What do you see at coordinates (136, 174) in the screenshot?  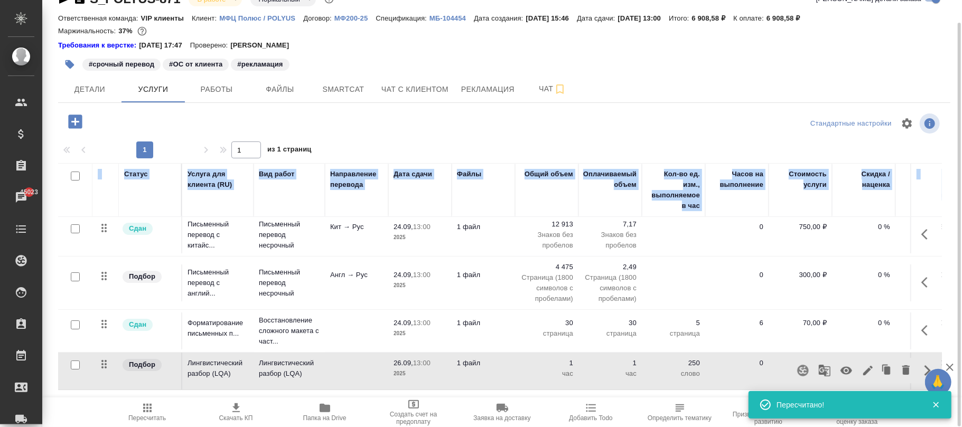 I see `div: Статус` at bounding box center [136, 174].